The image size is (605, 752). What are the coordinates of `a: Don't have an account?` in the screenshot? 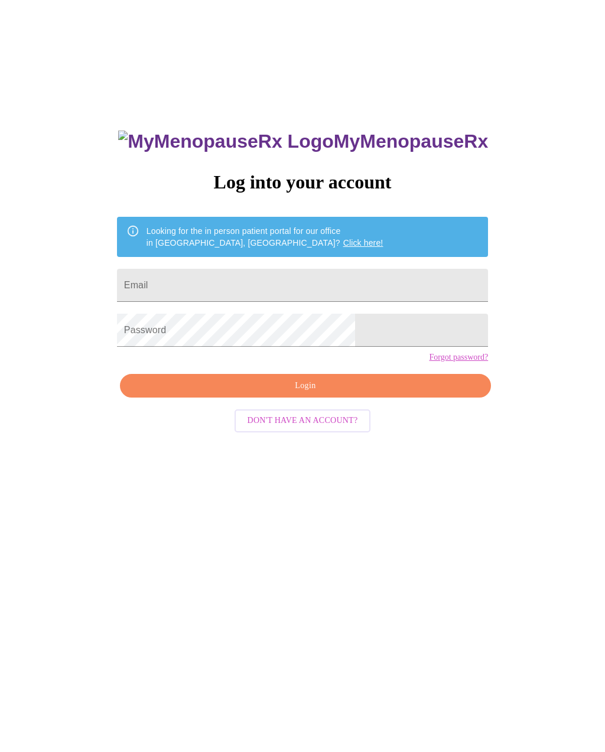 It's located at (302, 419).